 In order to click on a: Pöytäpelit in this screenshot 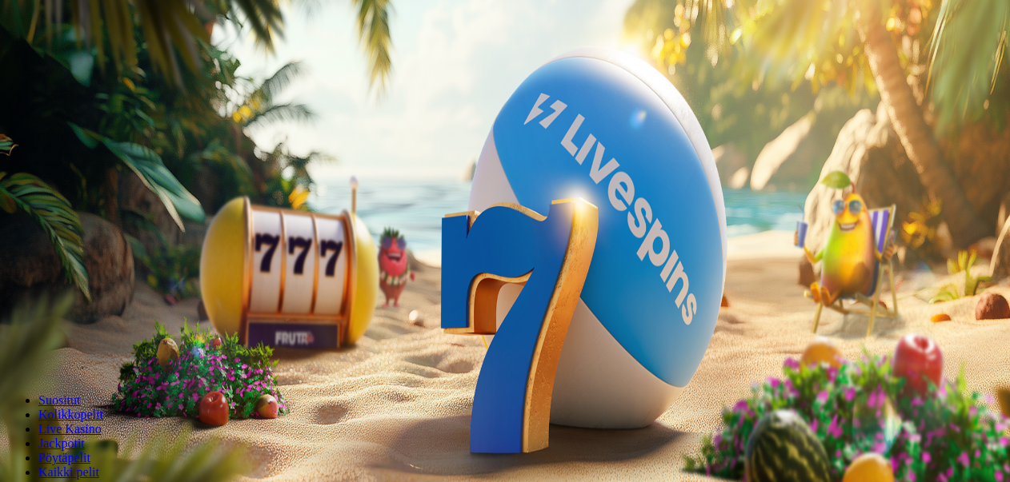, I will do `click(64, 458)`.